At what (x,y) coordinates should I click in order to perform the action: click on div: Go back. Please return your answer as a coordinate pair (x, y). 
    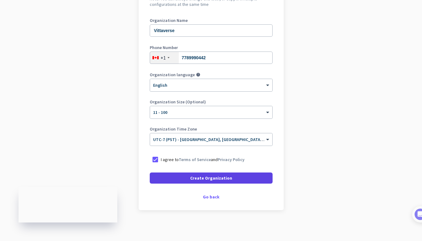
    Looking at the image, I should click on (211, 197).